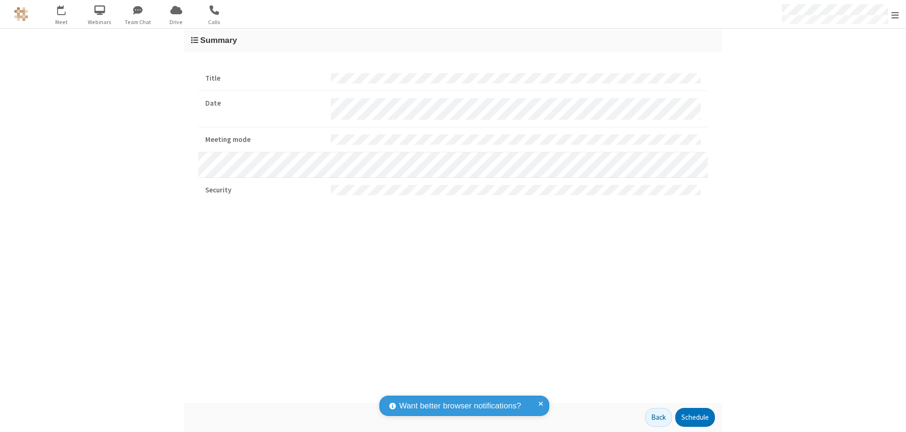 This screenshot has height=432, width=906. Describe the element at coordinates (214, 22) in the screenshot. I see `span: Calls` at that location.